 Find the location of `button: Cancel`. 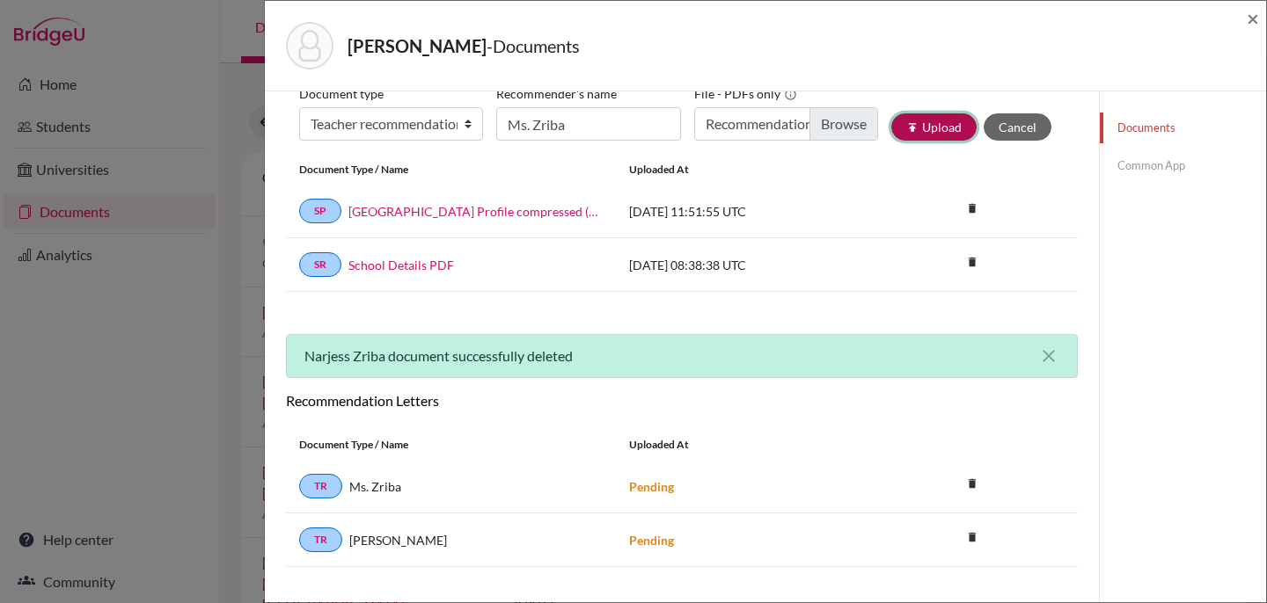

button: Cancel is located at coordinates (1017, 127).